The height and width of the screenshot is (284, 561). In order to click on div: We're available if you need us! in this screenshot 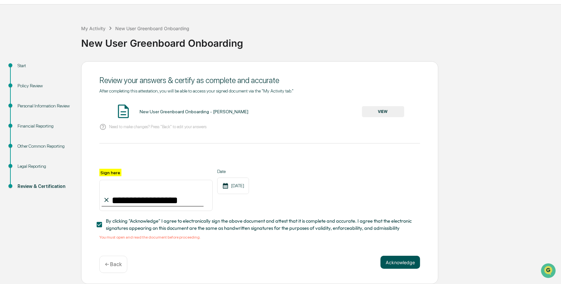, I will do `click(52, 59)`.